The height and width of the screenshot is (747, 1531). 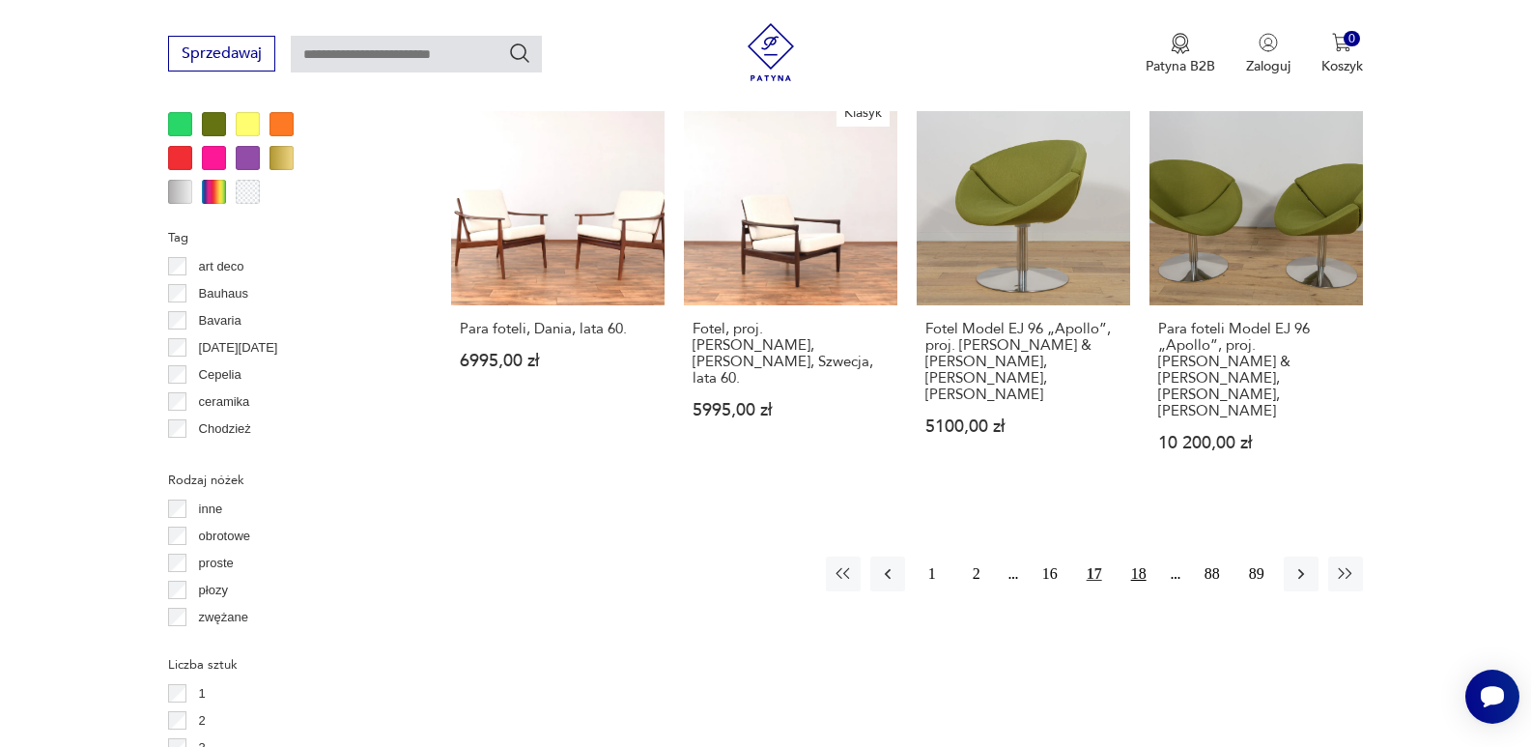 What do you see at coordinates (771, 52) in the screenshot?
I see `img: Patyna - sklep z meblami i dekoracjami vintage` at bounding box center [771, 52].